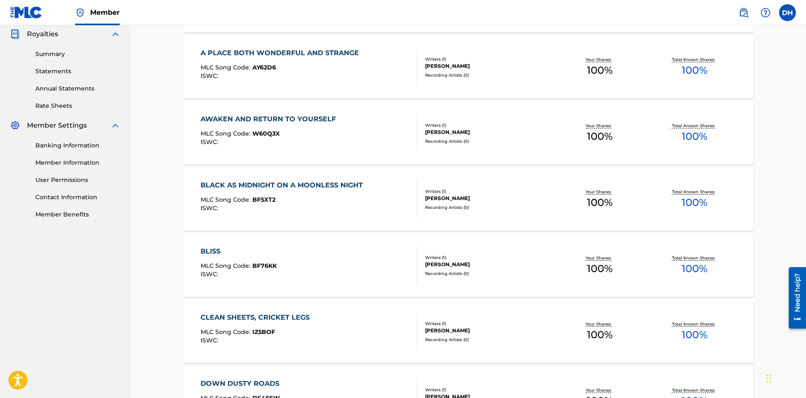 The width and height of the screenshot is (806, 398). What do you see at coordinates (238, 252) in the screenshot?
I see `div: BLISS` at bounding box center [238, 252].